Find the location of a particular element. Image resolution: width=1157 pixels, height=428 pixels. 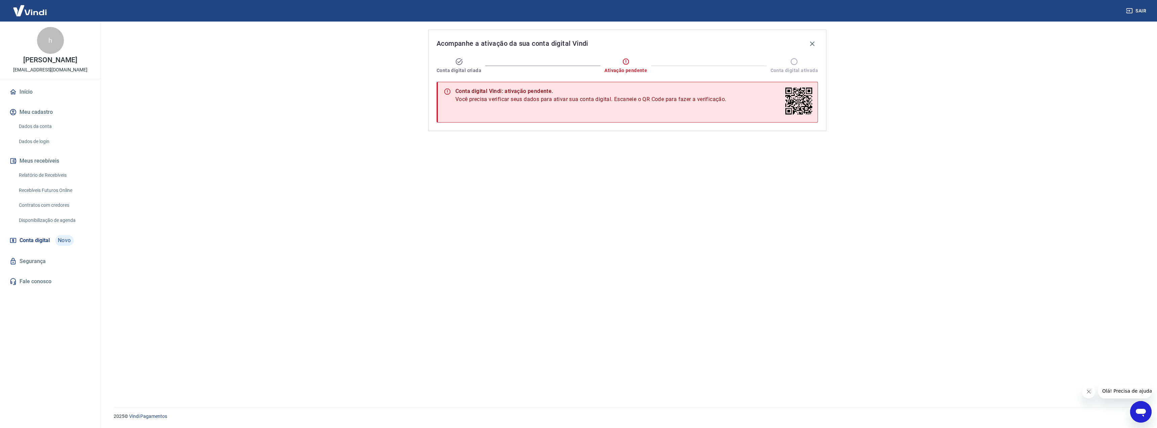

a: Segurança is located at coordinates (50, 261).